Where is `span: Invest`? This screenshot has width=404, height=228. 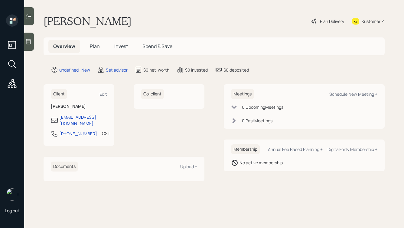
span: Invest is located at coordinates (121, 46).